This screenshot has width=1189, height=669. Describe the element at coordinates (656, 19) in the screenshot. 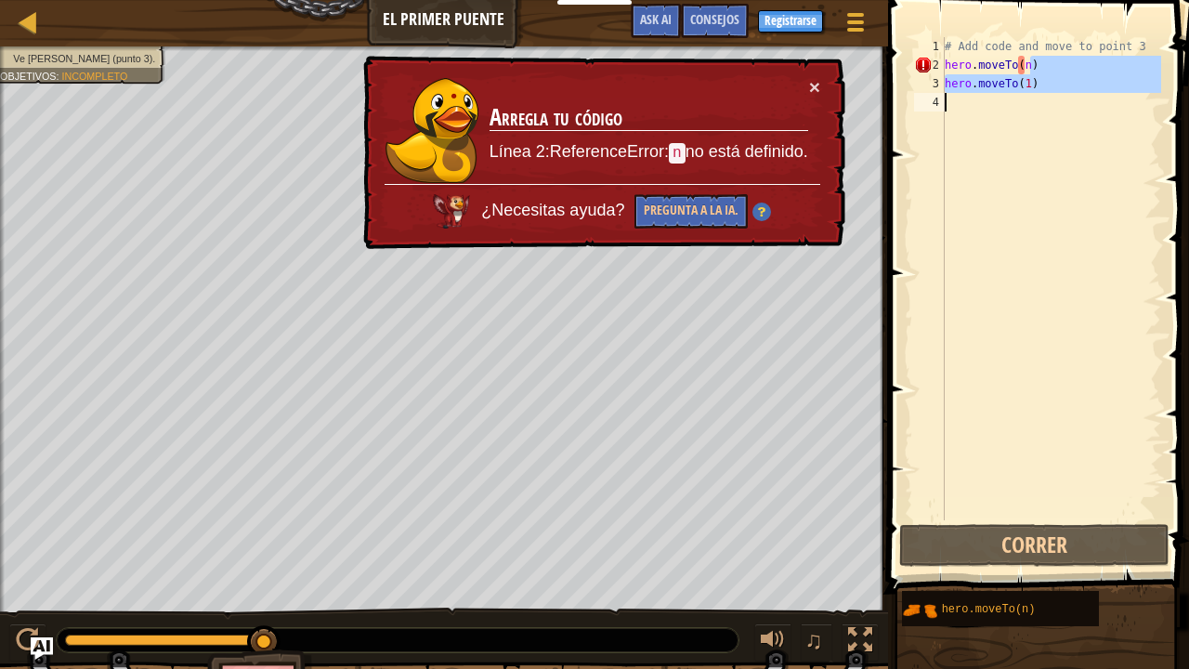

I see `span: Ask AI` at that location.